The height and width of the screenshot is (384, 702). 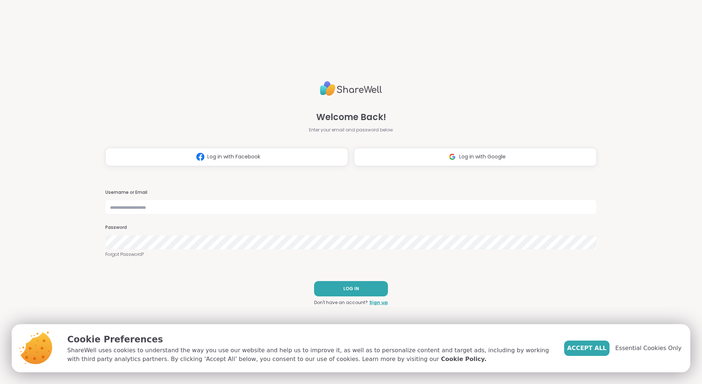 What do you see at coordinates (351, 255) in the screenshot?
I see `a: Forgot Password?` at bounding box center [351, 255].